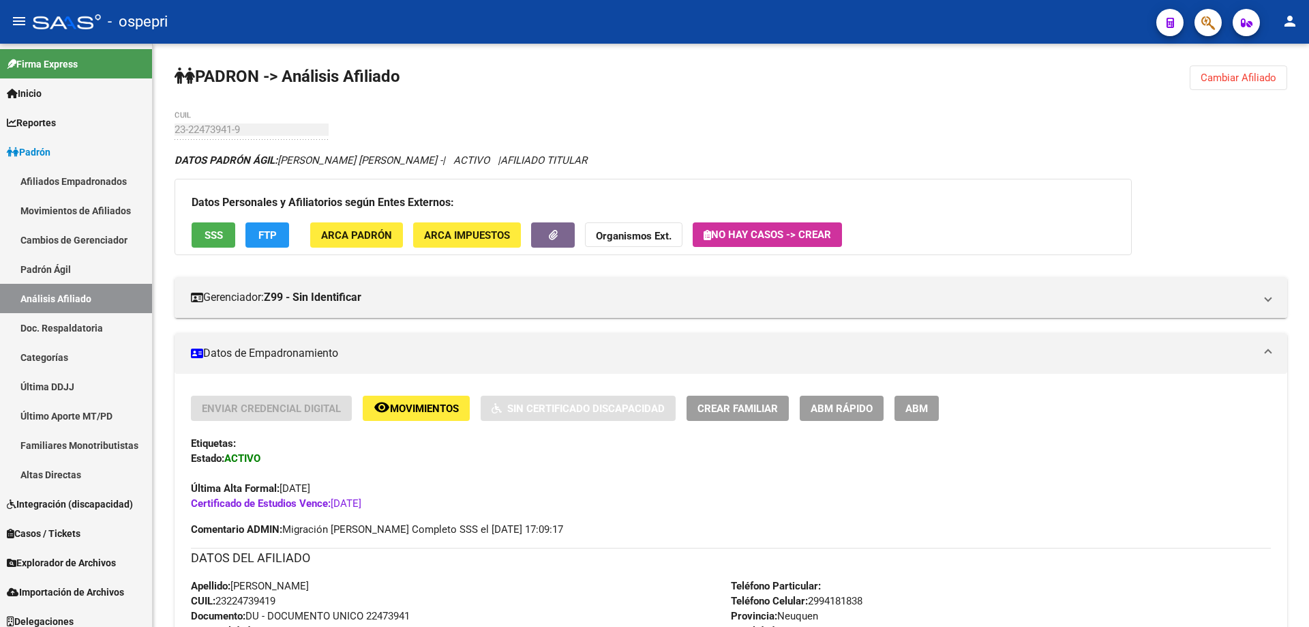 The width and height of the screenshot is (1309, 627). What do you see at coordinates (842, 409) in the screenshot?
I see `span: ABM Rápido` at bounding box center [842, 409].